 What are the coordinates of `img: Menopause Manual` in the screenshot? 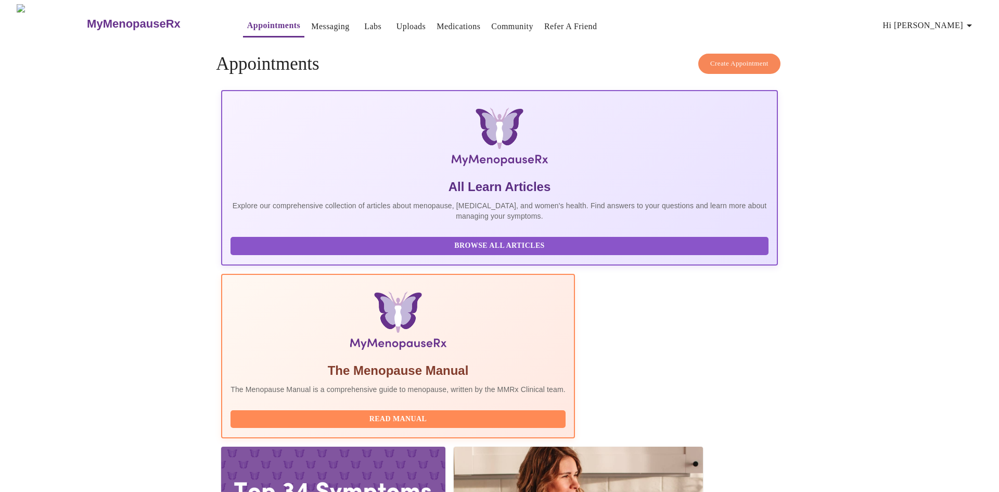 It's located at (398, 323).